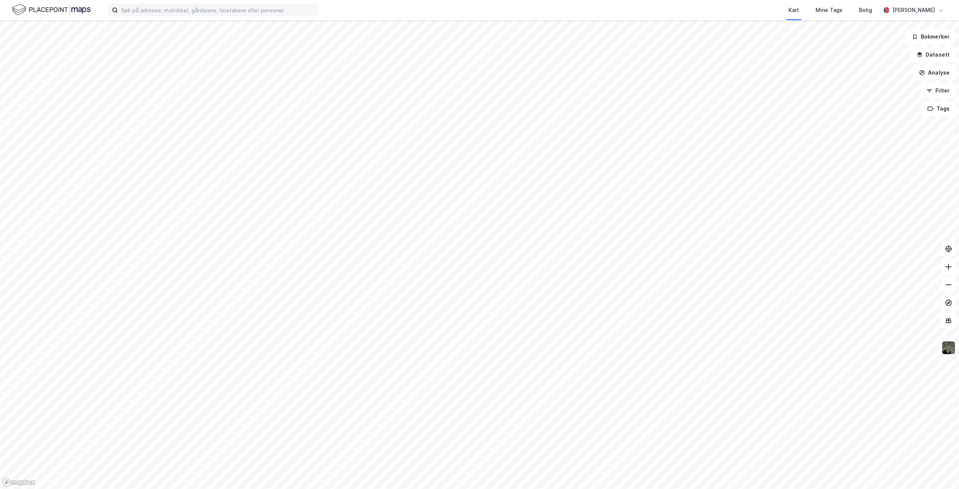 This screenshot has height=489, width=959. What do you see at coordinates (940, 471) in the screenshot?
I see `div: Kontrollprogram for chat` at bounding box center [940, 471].